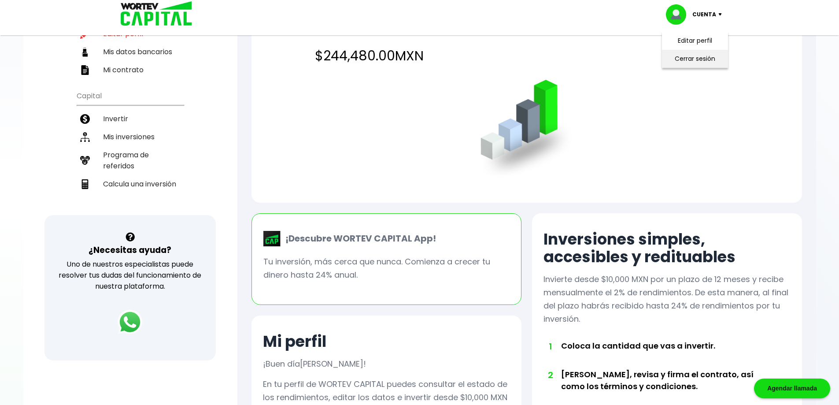  Describe the element at coordinates (130, 250) in the screenshot. I see `h3: ¿Necesitas ayuda?` at that location.